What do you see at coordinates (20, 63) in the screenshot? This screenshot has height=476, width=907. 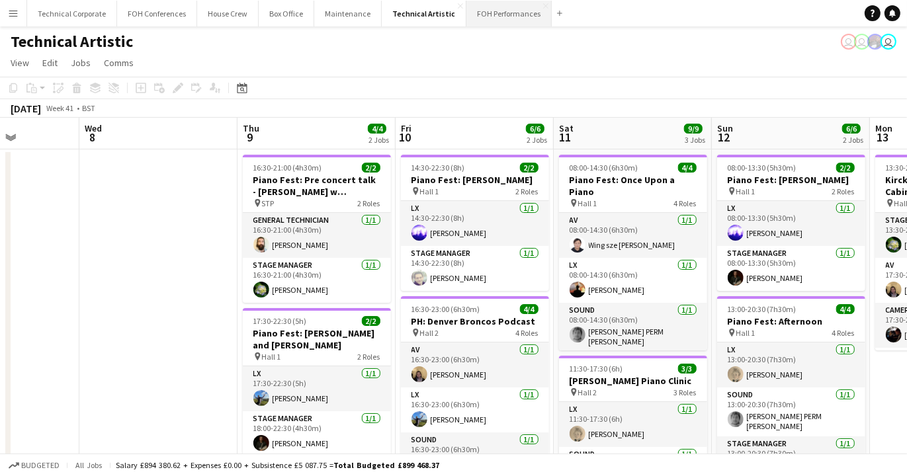 I see `a: View` at bounding box center [20, 63].